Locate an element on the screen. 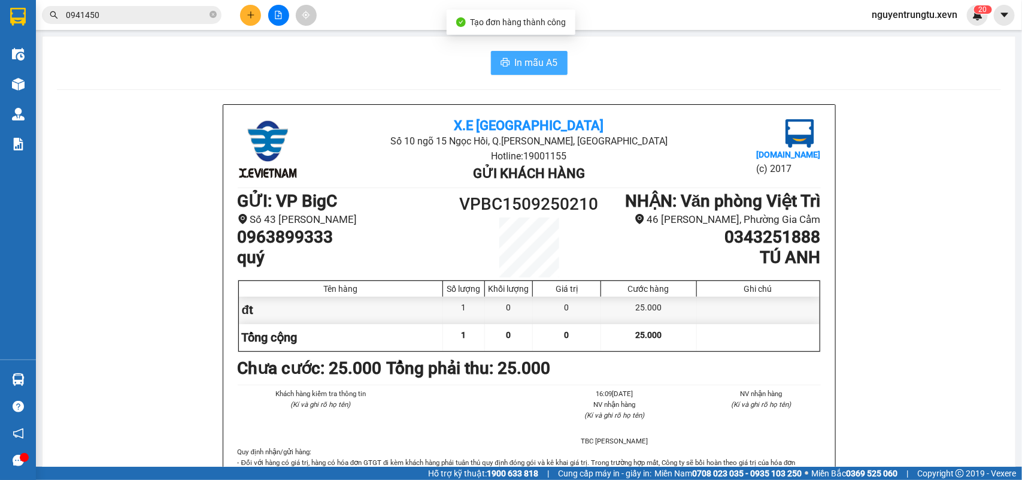 Image resolution: width=1022 pixels, height=480 pixels. b: GỬI : VP BigC is located at coordinates (287, 201).